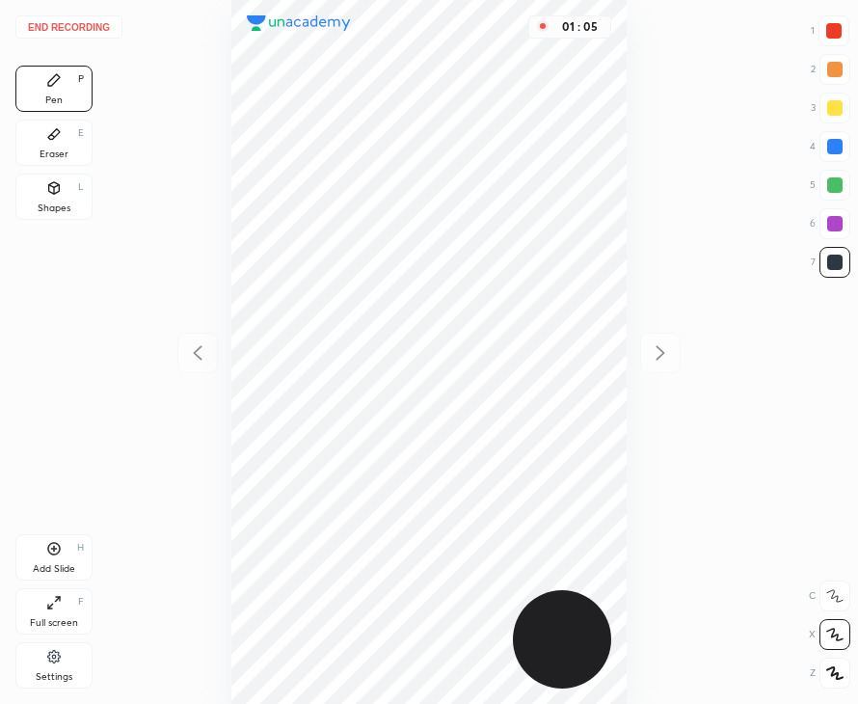 The height and width of the screenshot is (704, 858). What do you see at coordinates (81, 602) in the screenshot?
I see `div: F` at bounding box center [81, 602].